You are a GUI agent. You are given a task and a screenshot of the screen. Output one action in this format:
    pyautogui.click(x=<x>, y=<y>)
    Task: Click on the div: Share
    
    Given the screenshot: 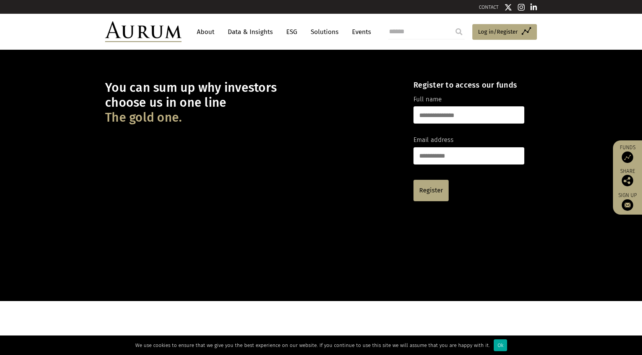 What is the action you would take?
    pyautogui.click(x=628, y=177)
    